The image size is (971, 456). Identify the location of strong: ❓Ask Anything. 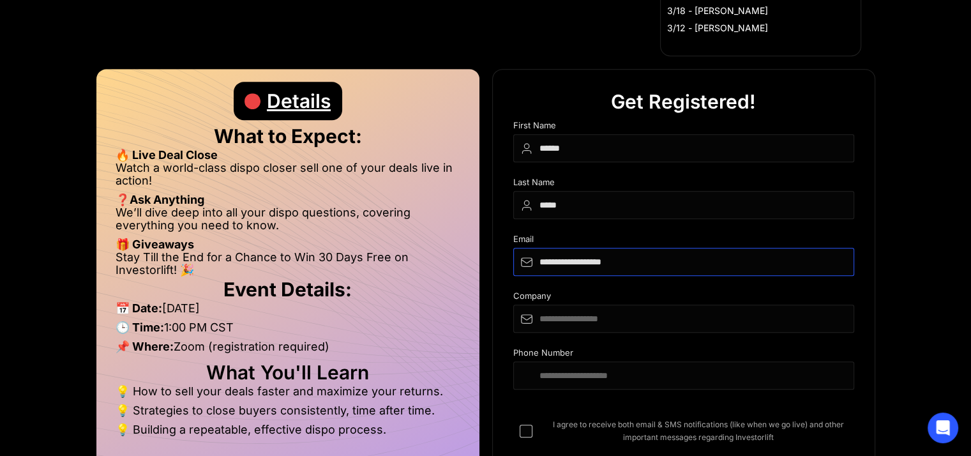
(160, 199).